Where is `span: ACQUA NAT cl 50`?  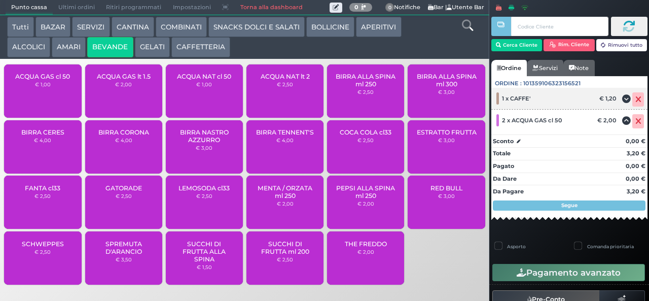
span: ACQUA NAT cl 50 is located at coordinates (204, 76).